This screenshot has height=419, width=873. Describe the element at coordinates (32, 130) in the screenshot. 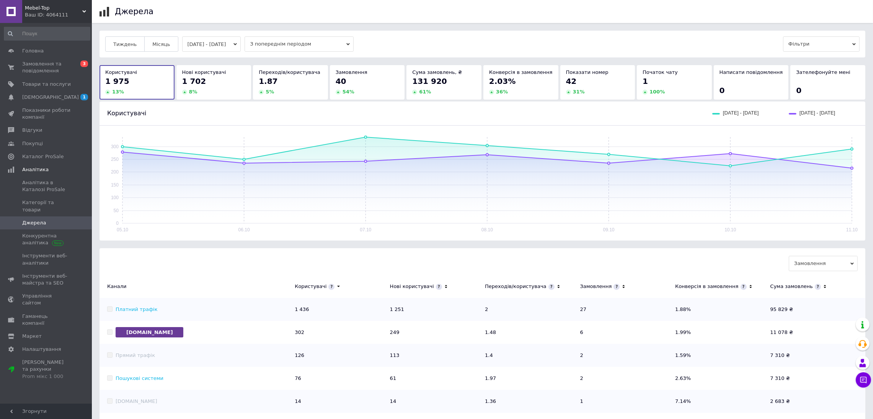

I see `span: Відгуки` at that location.